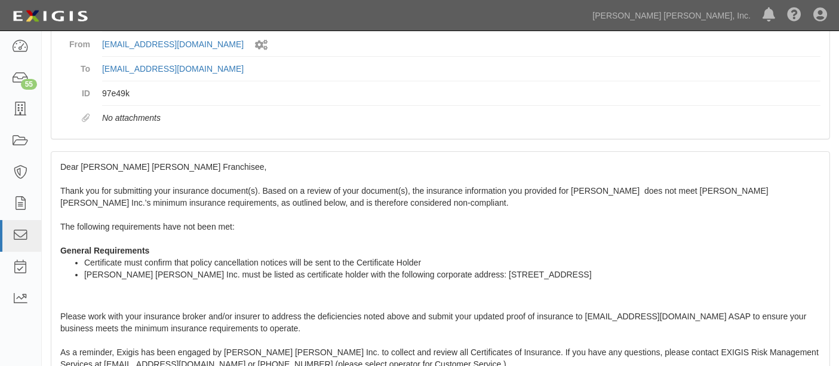  Describe the element at coordinates (461, 93) in the screenshot. I see `dd: 97e49k` at that location.